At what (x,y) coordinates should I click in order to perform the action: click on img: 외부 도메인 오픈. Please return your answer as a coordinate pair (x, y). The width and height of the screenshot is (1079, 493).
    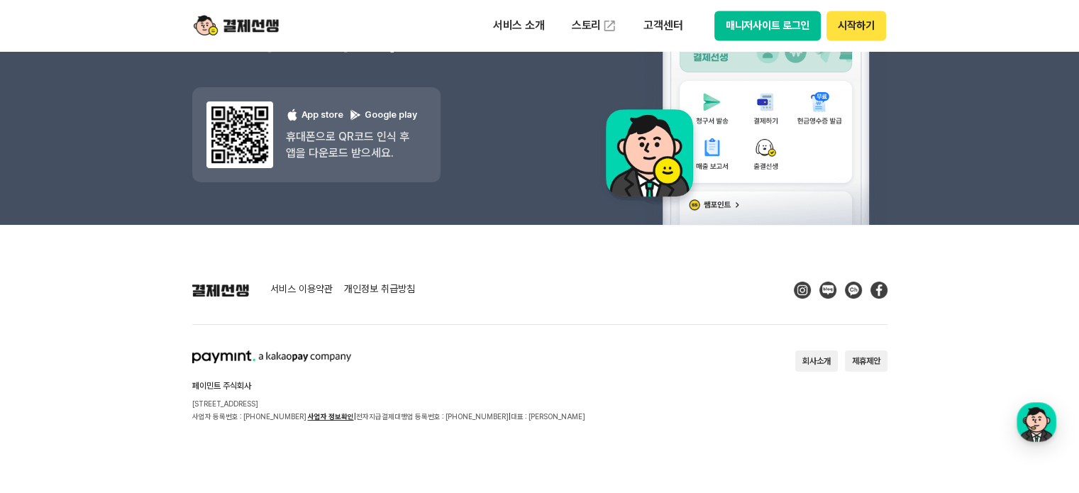
    Looking at the image, I should click on (609, 26).